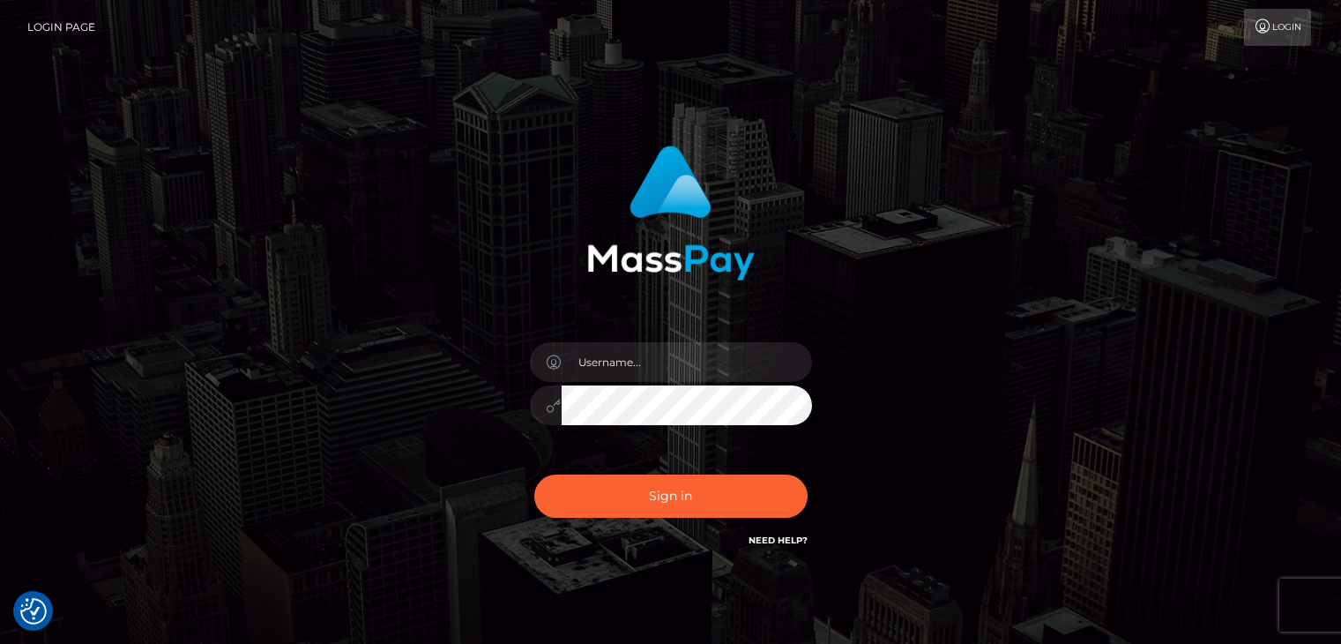 This screenshot has width=1341, height=644. I want to click on button: Consent Preferences, so click(33, 611).